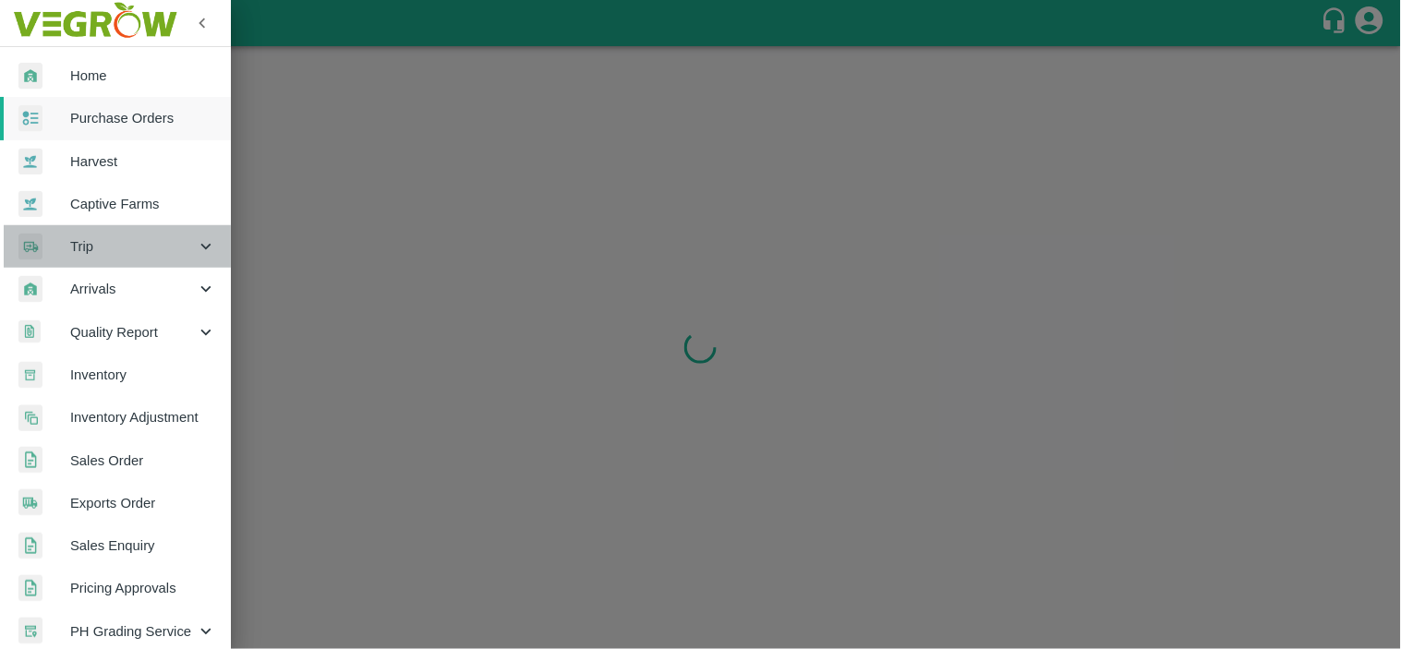  Describe the element at coordinates (30, 502) in the screenshot. I see `img: shipments` at that location.